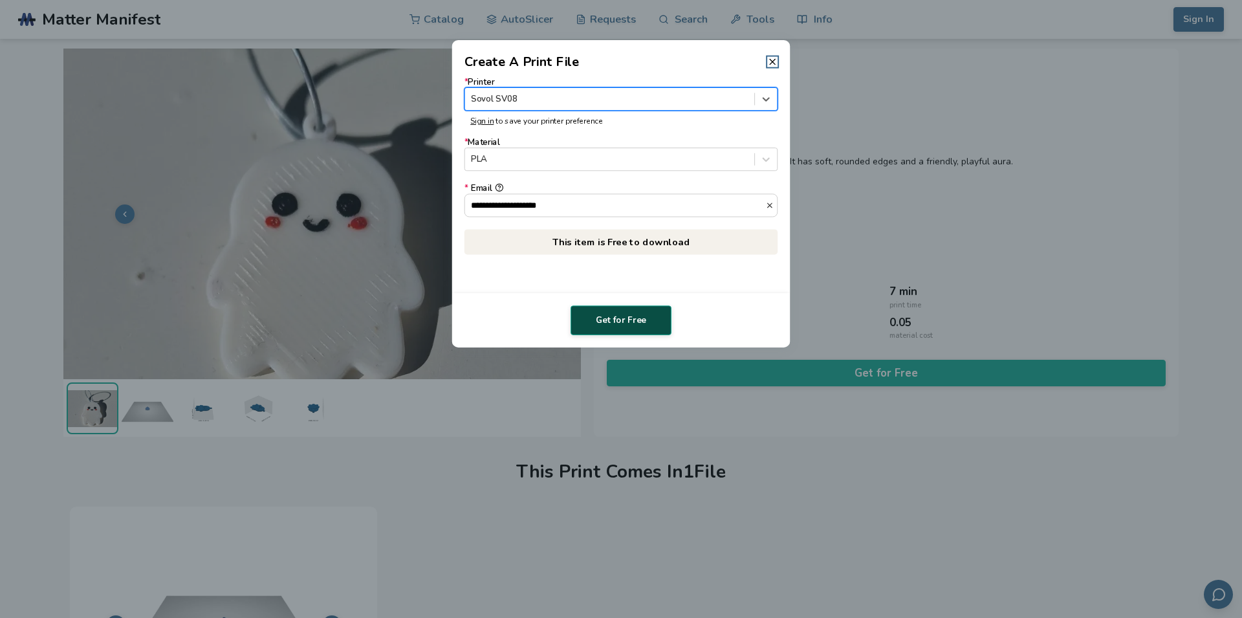 The image size is (1242, 618). I want to click on label: Material, so click(621, 154).